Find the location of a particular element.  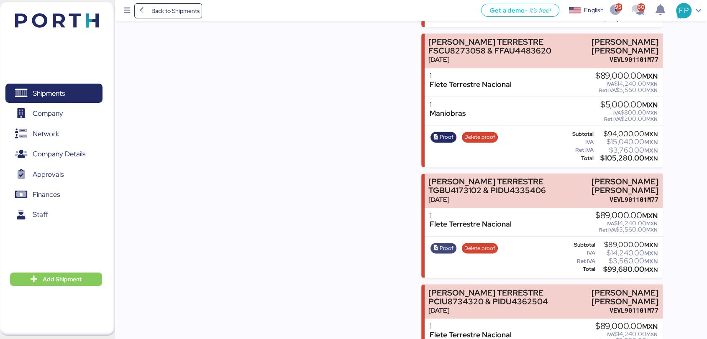

a: Network is located at coordinates (54, 134).